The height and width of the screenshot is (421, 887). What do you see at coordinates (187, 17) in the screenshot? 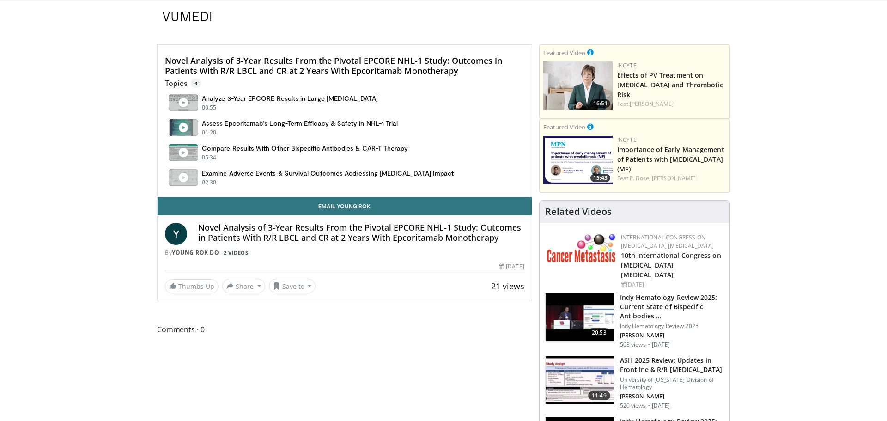
I see `img: VuMedi Logo` at bounding box center [187, 17].